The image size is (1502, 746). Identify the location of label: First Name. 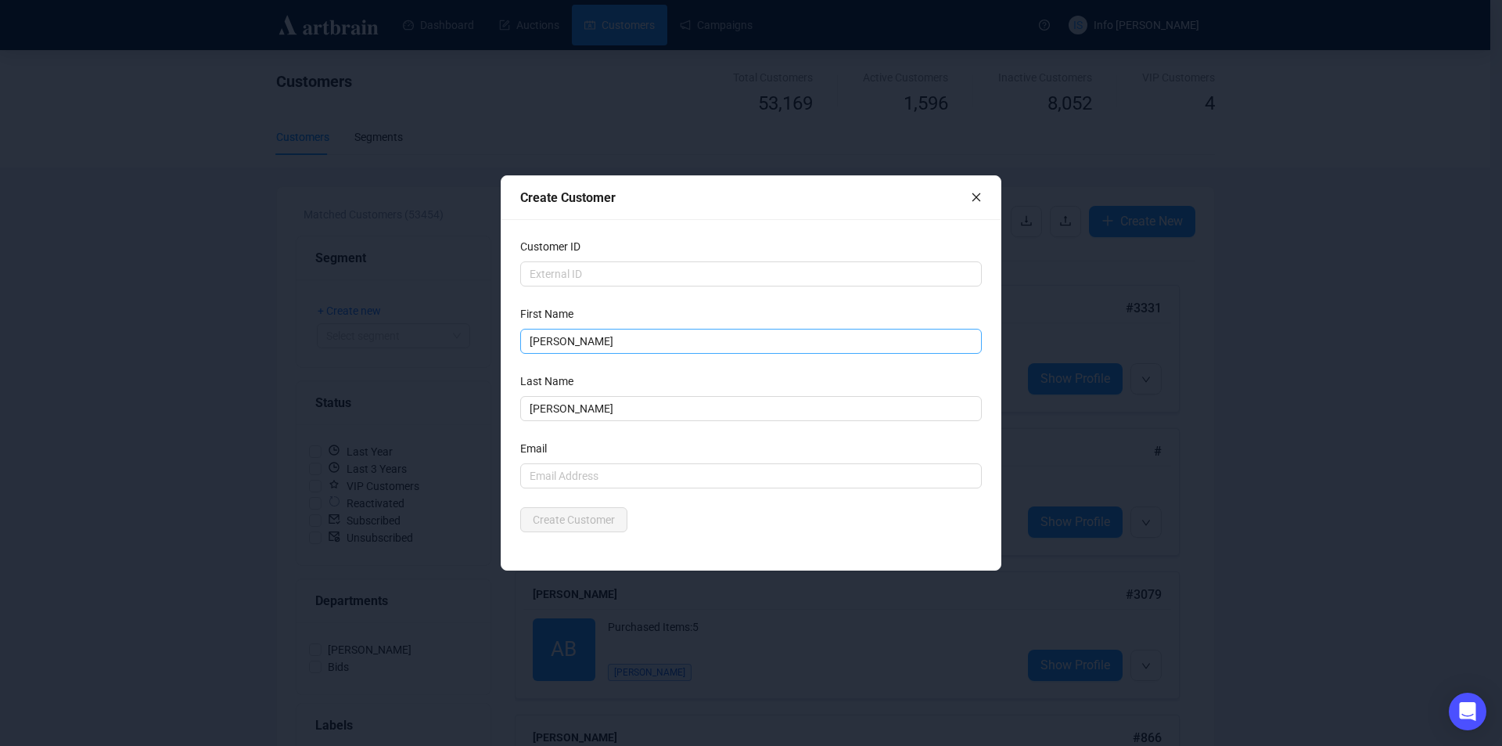
(552, 314).